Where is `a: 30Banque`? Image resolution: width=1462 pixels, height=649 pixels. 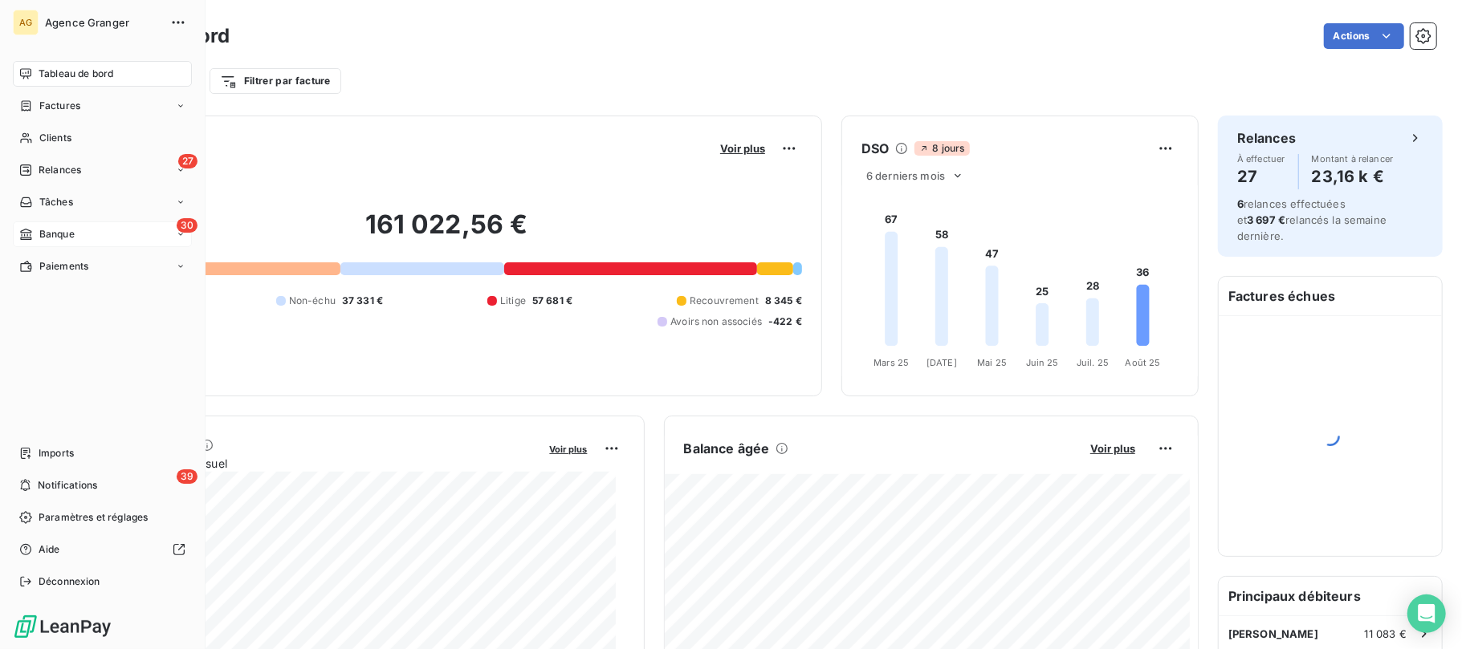 a: 30Banque is located at coordinates (102, 234).